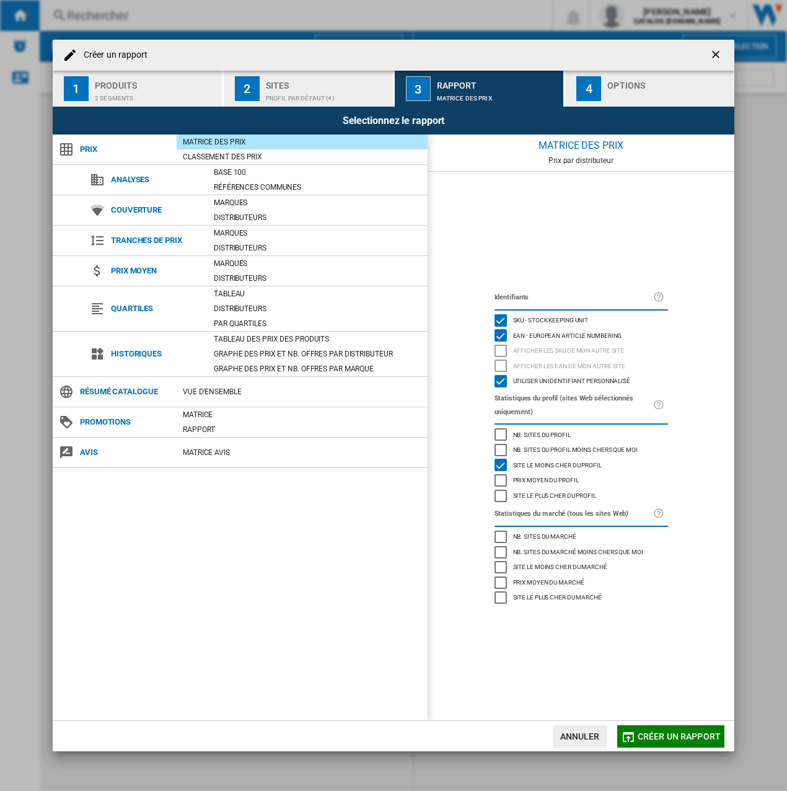 The height and width of the screenshot is (791, 787). I want to click on span: Prix moyen du marché, so click(549, 581).